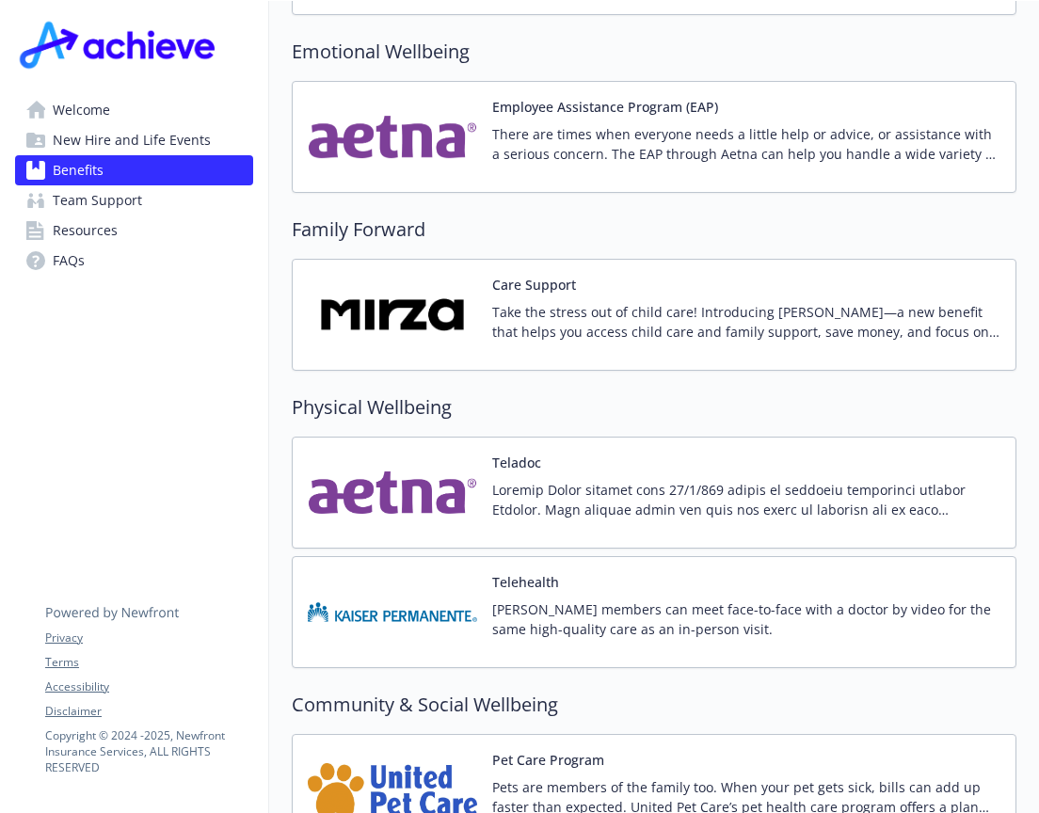 The height and width of the screenshot is (813, 1039). What do you see at coordinates (392, 611) in the screenshot?
I see `img: Kaiser Permanente Insurance Company carrier logo` at bounding box center [392, 611].